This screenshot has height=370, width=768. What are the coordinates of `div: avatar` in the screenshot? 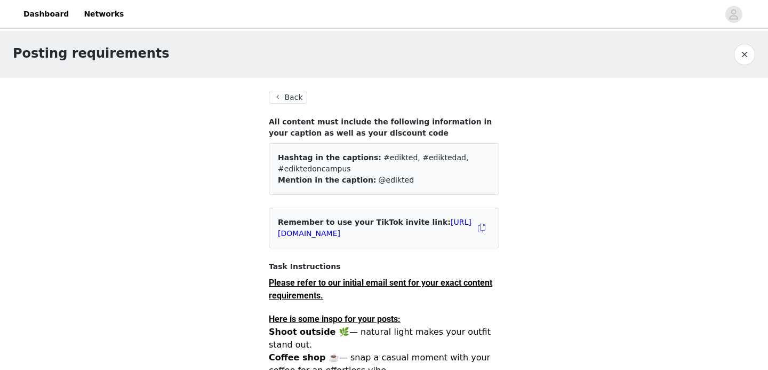 It's located at (733, 14).